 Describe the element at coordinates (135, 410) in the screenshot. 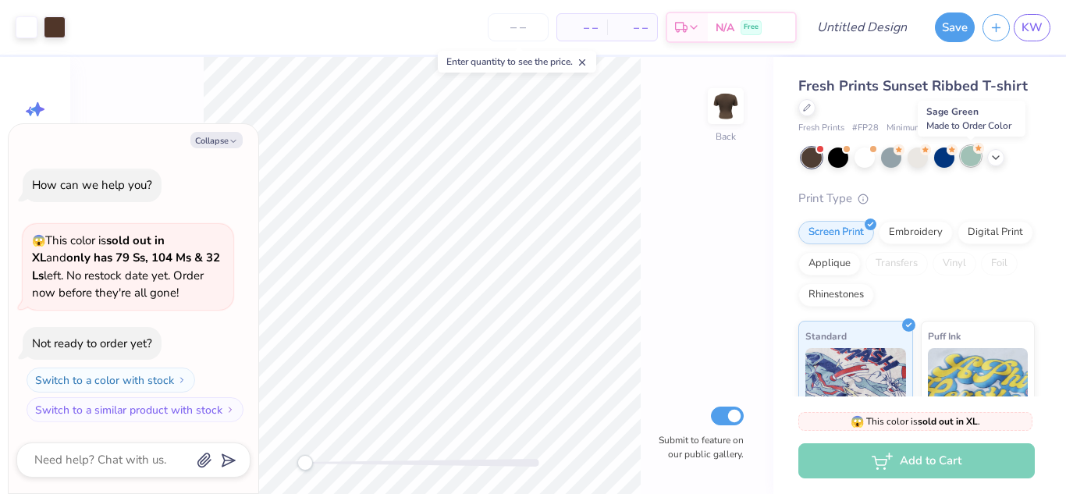

I see `button: Switch to a similar product with stock` at that location.